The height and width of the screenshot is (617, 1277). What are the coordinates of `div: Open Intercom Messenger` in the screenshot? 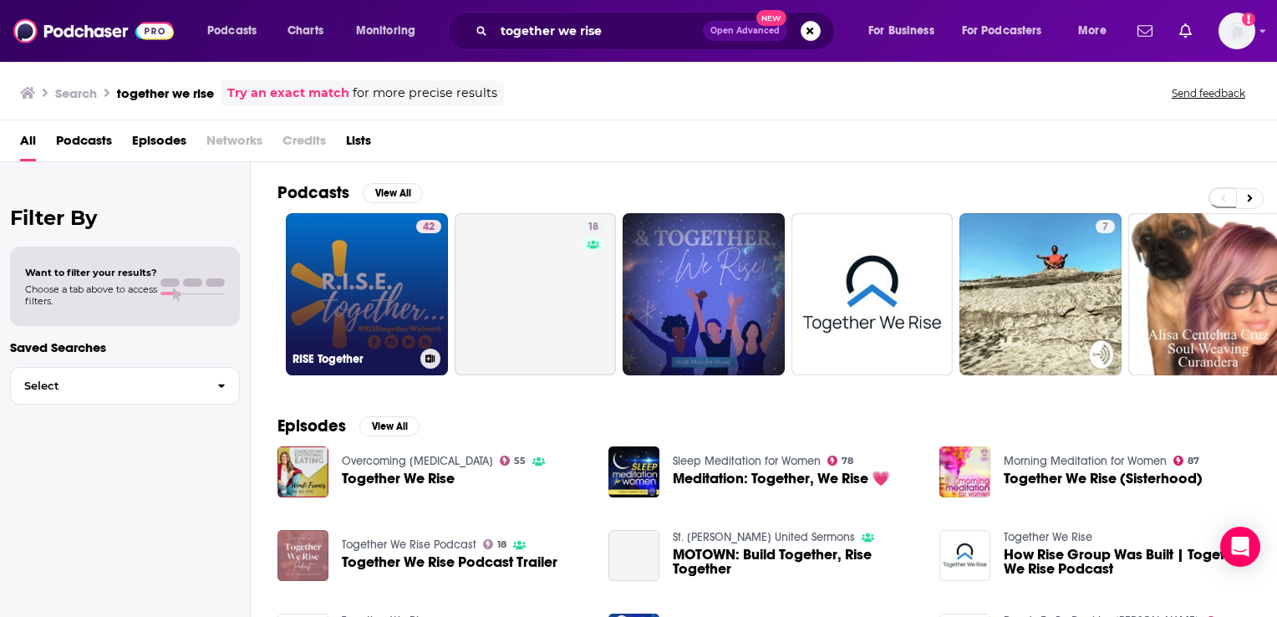 It's located at (1240, 547).